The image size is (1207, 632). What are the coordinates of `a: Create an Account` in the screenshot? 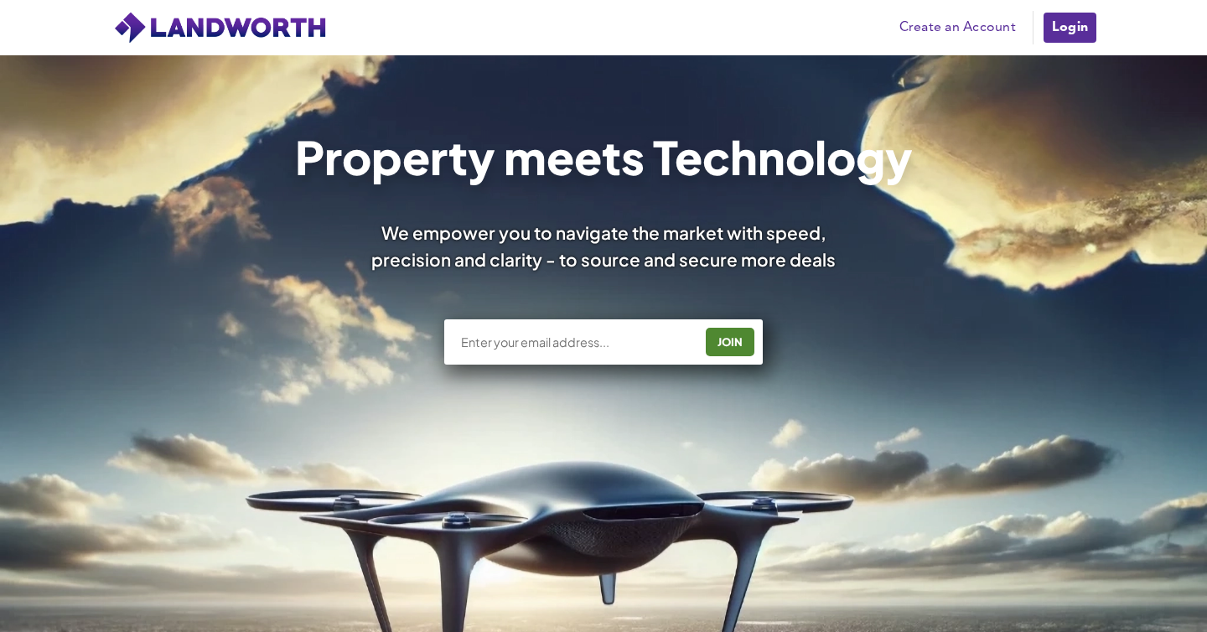 It's located at (958, 28).